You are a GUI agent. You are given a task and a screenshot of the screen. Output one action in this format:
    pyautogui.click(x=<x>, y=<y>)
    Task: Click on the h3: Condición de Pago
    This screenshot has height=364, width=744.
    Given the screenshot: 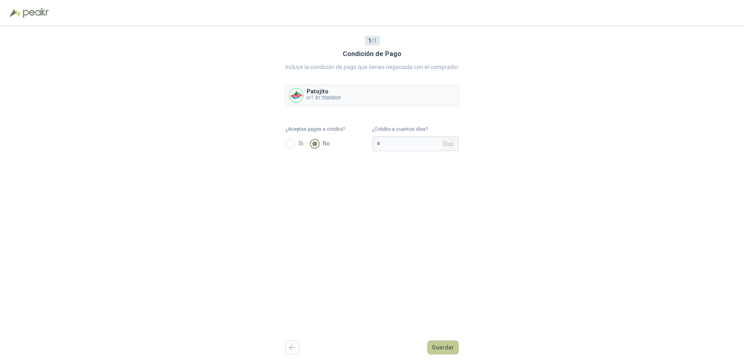 What is the action you would take?
    pyautogui.click(x=372, y=54)
    